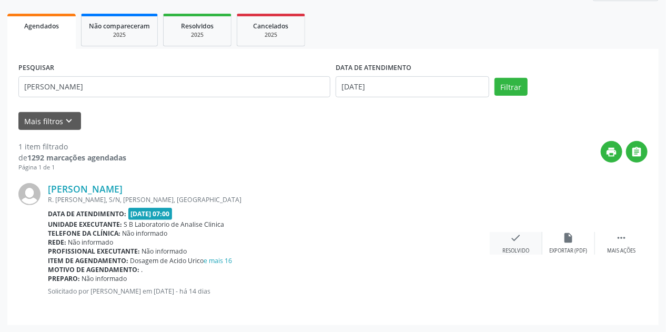 The image size is (666, 332). I want to click on div: Resolvido, so click(516, 251).